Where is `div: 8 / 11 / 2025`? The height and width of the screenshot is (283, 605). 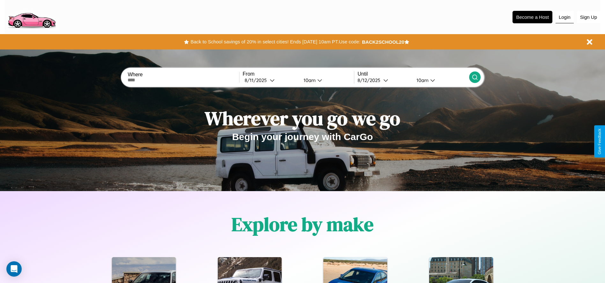 div: 8 / 11 / 2025 is located at coordinates (257, 80).